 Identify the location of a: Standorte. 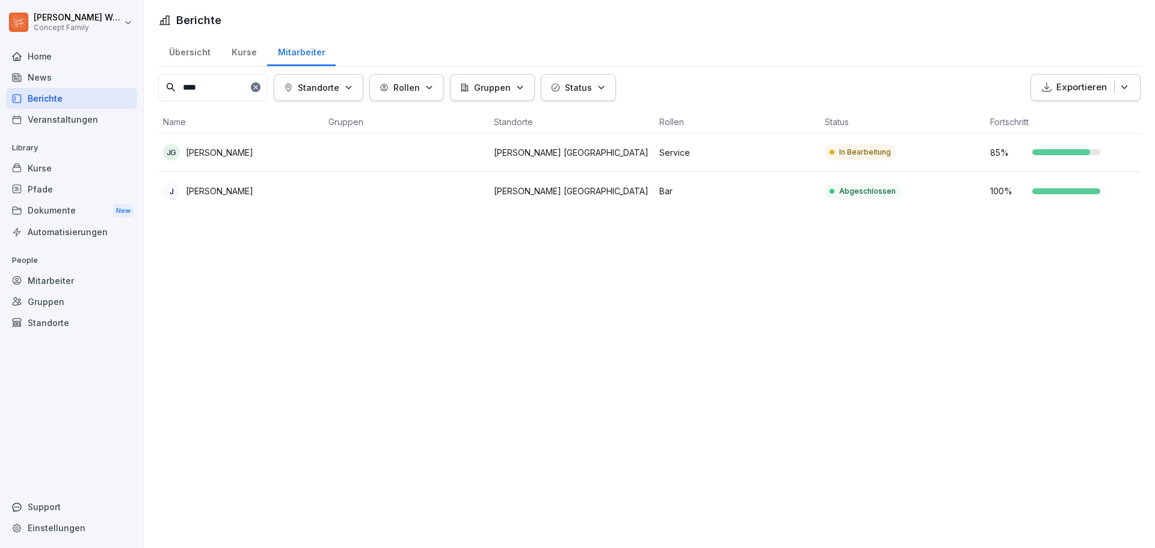
(72, 322).